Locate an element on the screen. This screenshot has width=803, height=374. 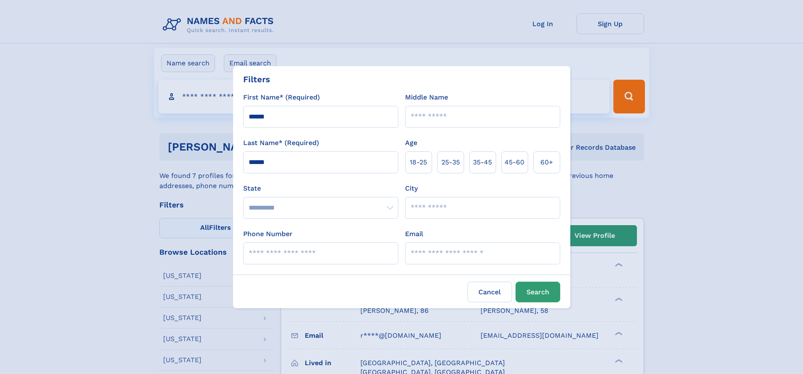
label: Last Name* (Required) is located at coordinates (281, 143).